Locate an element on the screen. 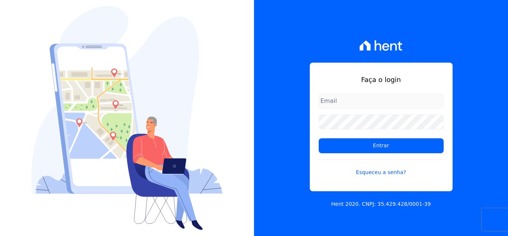 This screenshot has height=236, width=508. a: Esqueceu a senha? is located at coordinates (382, 168).